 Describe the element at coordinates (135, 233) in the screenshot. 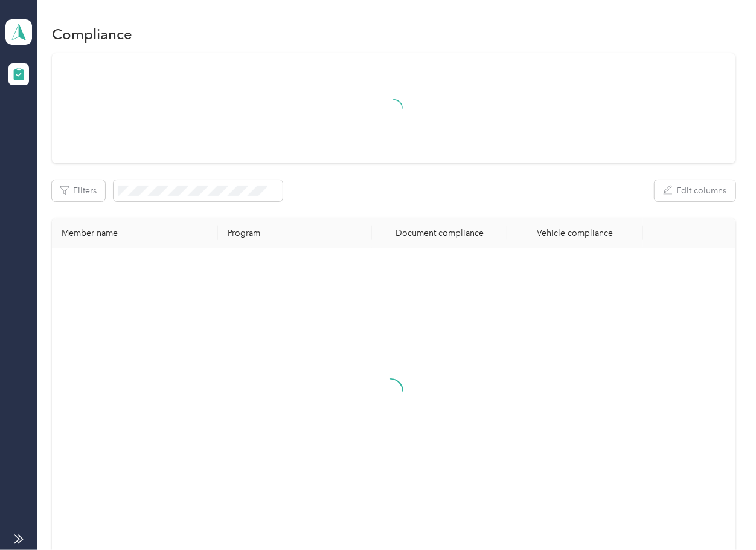

I see `th: Member name` at that location.